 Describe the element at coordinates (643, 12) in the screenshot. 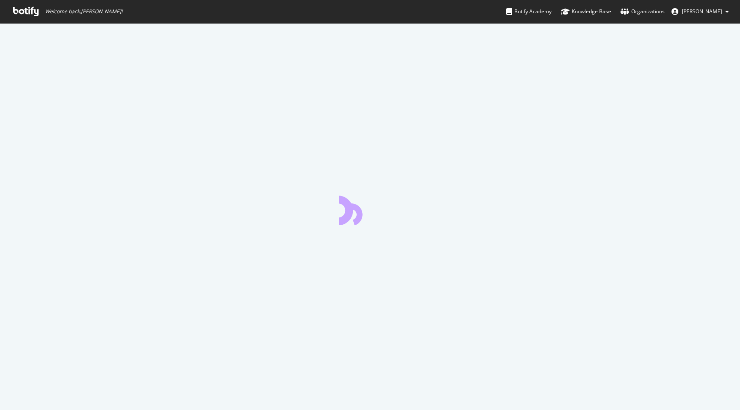

I see `div: Organizations` at that location.